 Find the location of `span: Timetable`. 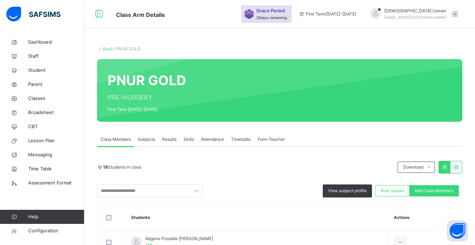

span: Timetable is located at coordinates (241, 139).